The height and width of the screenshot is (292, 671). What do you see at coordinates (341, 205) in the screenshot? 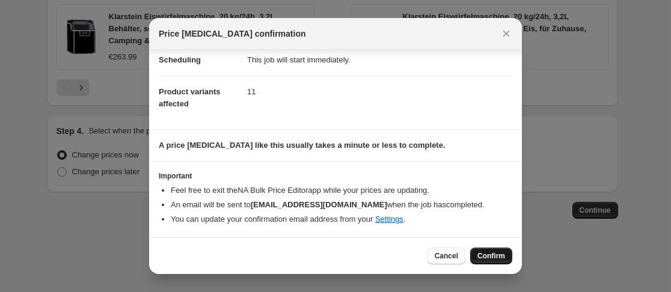
I see `li: An email will be sent to when the job has completed .` at bounding box center [341, 205].